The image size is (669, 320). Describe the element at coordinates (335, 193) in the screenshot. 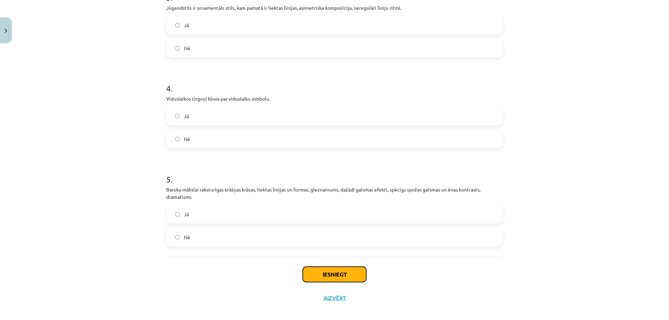

I see `p: Baroka mākslai raksturīgas krāšņas krāsas, liektas līnijas un formas, gleznainums, dažādi gaismas...` at that location.